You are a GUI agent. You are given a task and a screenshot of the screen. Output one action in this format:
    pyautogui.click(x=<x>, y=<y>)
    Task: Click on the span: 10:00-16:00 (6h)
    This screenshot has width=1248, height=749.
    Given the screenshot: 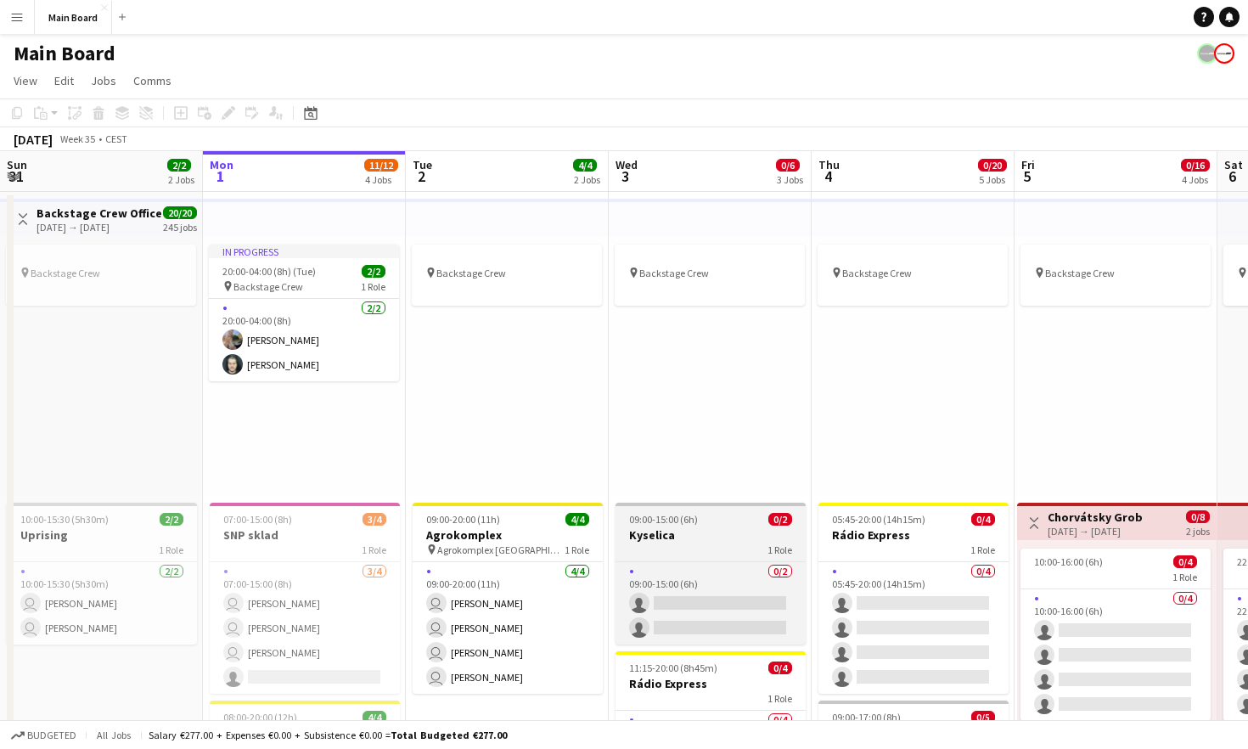 What is the action you would take?
    pyautogui.click(x=1068, y=561)
    